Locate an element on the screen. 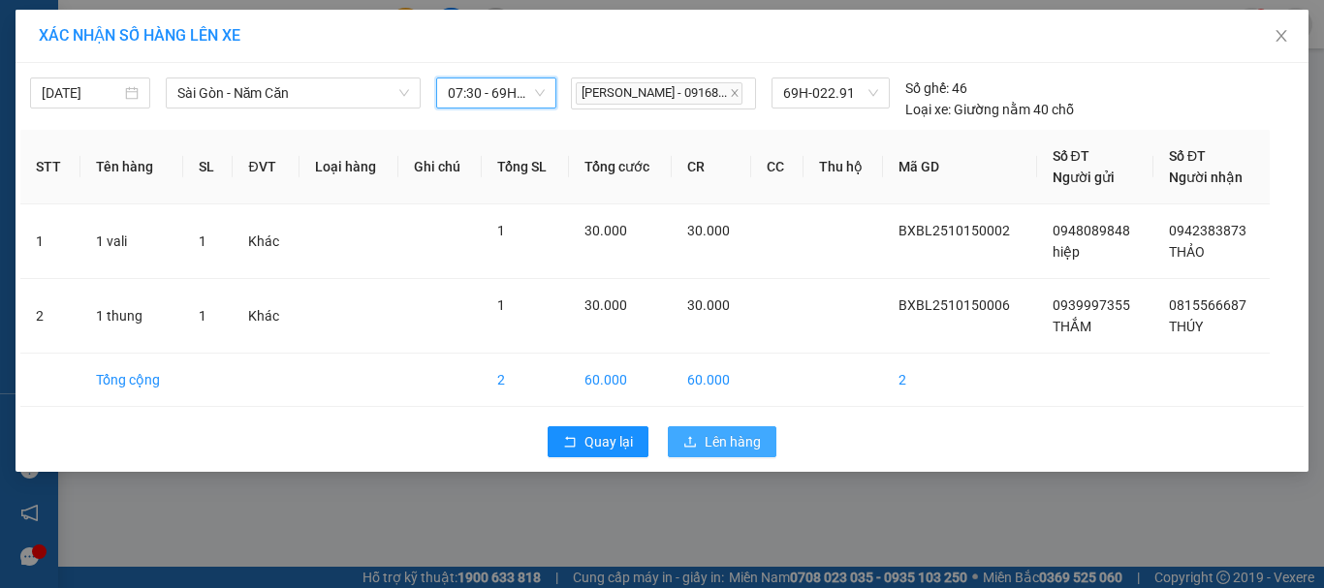 The width and height of the screenshot is (1324, 588). span: THẢO is located at coordinates (1186, 252).